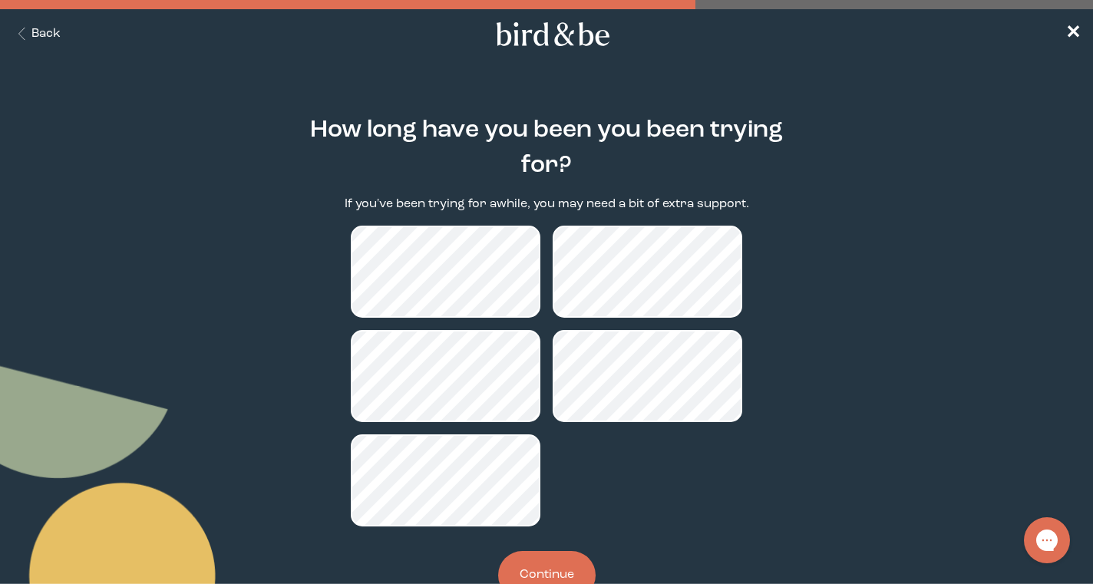 This screenshot has width=1093, height=584. Describe the element at coordinates (547, 204) in the screenshot. I see `p: If you've been trying for awhile, you may need a bit of extra support.` at that location.